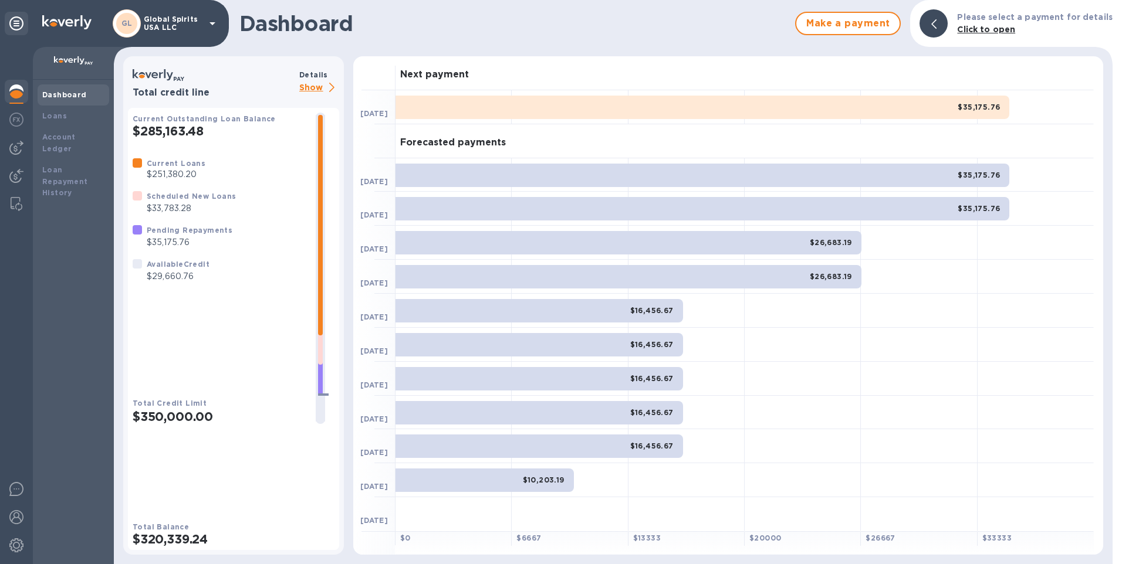 This screenshot has height=564, width=1122. I want to click on img: Logo, so click(67, 22).